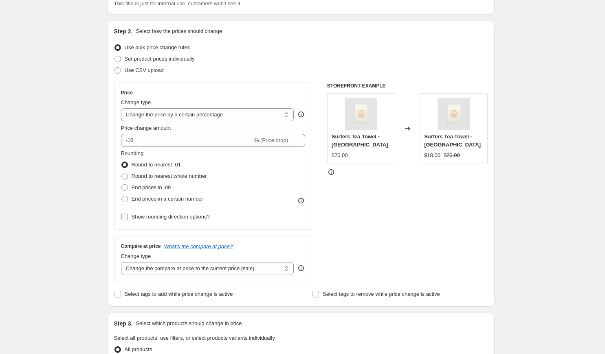 This screenshot has width=605, height=354. What do you see at coordinates (132, 153) in the screenshot?
I see `span: Rounding` at bounding box center [132, 153].